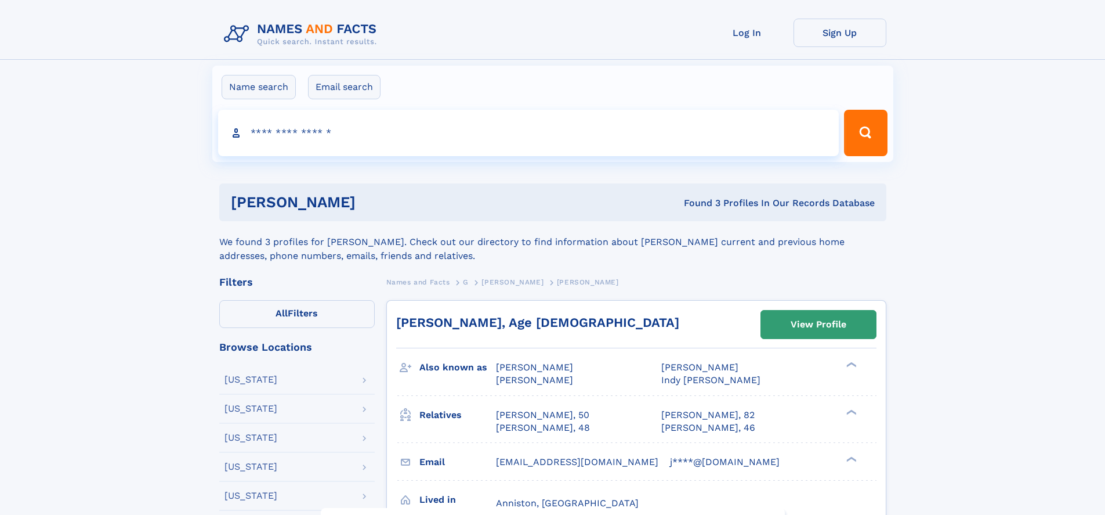 Image resolution: width=1105 pixels, height=515 pixels. I want to click on label: Name search, so click(259, 87).